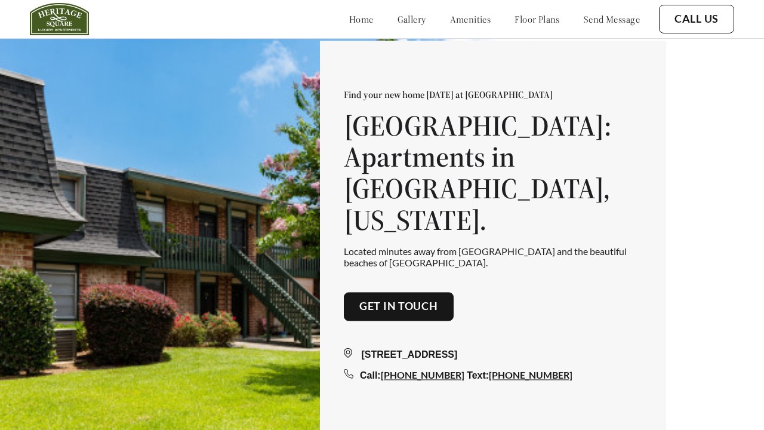 The image size is (764, 430). Describe the element at coordinates (612, 19) in the screenshot. I see `a: send message` at that location.